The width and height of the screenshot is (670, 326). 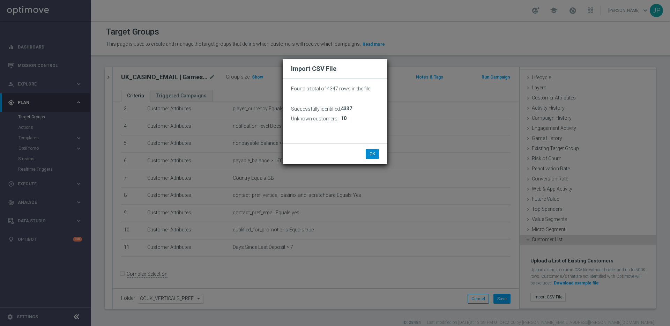 What do you see at coordinates (347, 109) in the screenshot?
I see `span: 4337` at bounding box center [347, 109].